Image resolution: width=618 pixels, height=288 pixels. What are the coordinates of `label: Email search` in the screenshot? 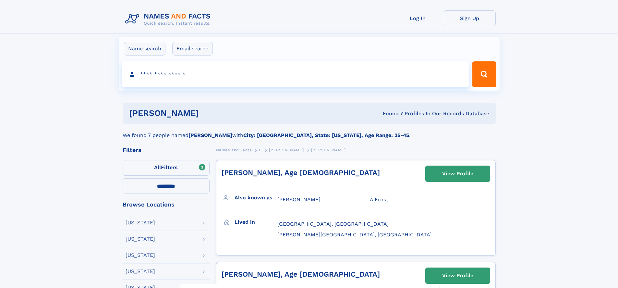 It's located at (192, 49).